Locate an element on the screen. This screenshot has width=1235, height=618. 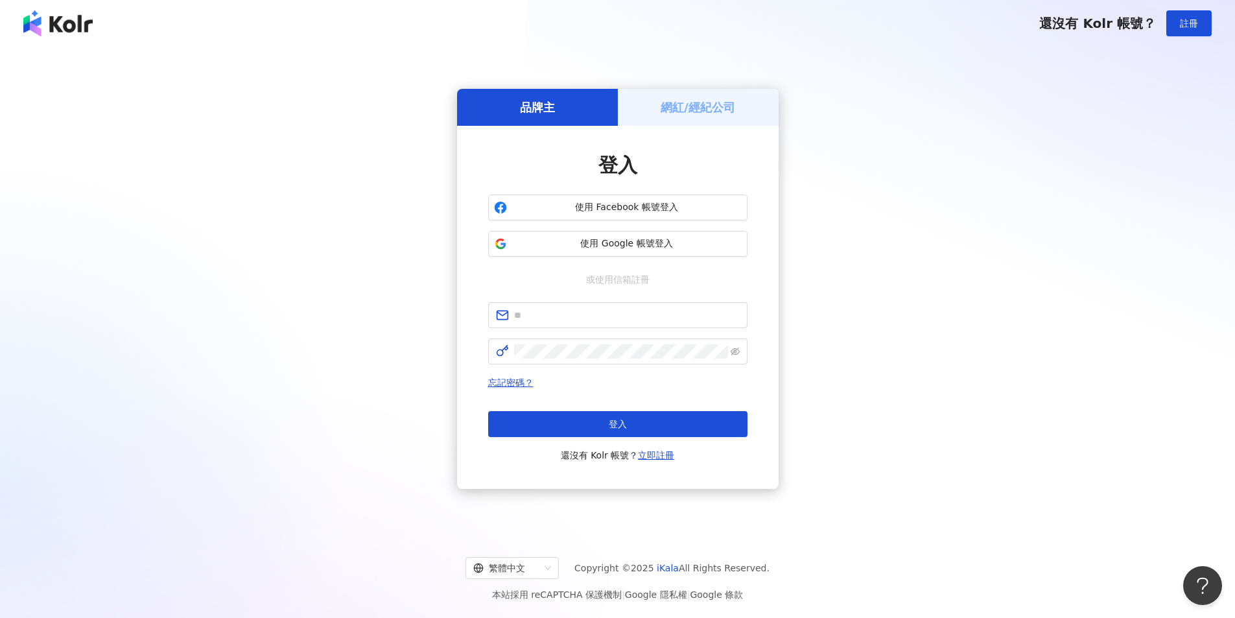
h5: 品牌主 is located at coordinates (537, 107).